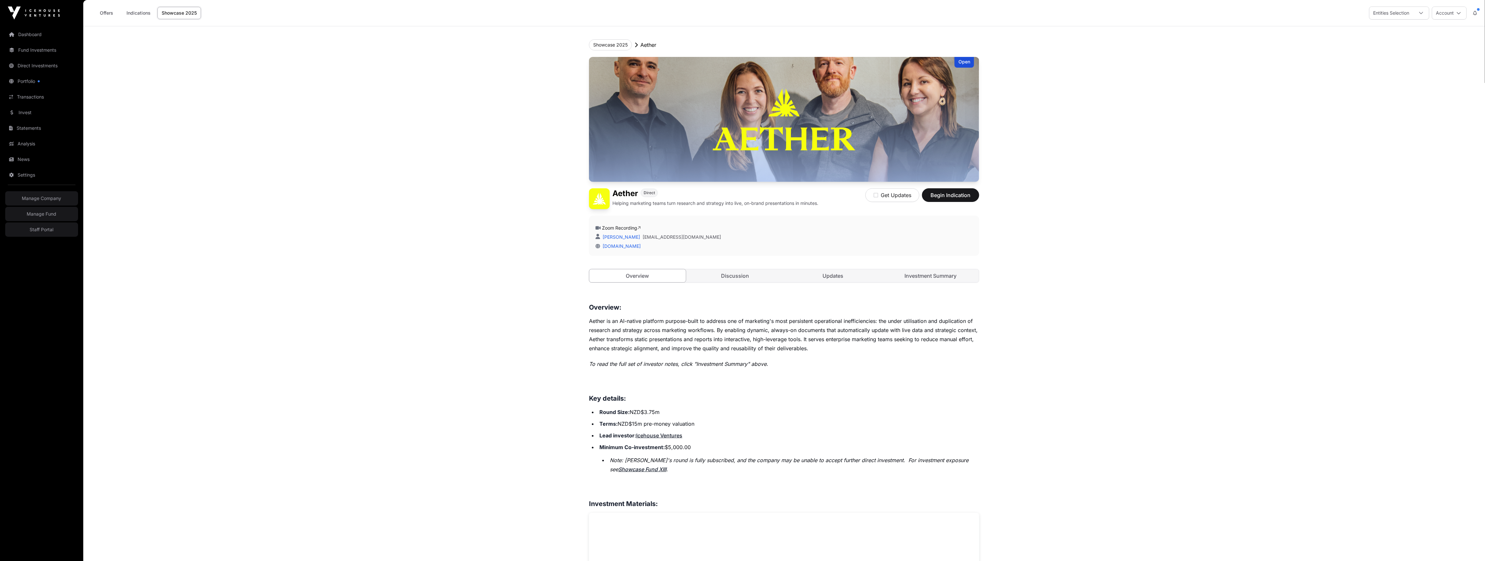 This screenshot has height=561, width=1485. I want to click on a: Invest, so click(42, 113).